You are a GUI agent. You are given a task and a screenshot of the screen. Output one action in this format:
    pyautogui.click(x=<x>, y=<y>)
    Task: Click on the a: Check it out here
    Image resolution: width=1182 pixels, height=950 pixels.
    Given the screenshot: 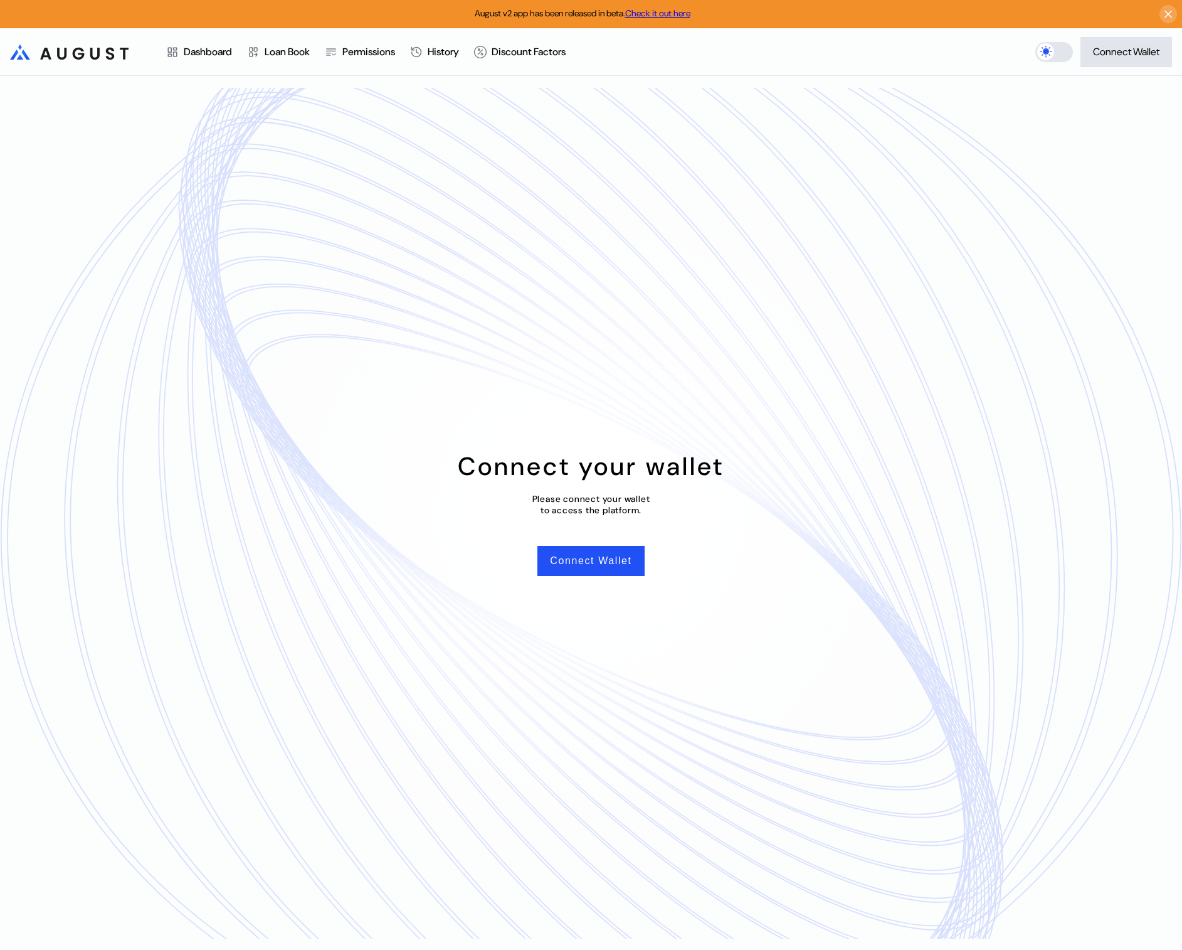 What is the action you would take?
    pyautogui.click(x=658, y=13)
    